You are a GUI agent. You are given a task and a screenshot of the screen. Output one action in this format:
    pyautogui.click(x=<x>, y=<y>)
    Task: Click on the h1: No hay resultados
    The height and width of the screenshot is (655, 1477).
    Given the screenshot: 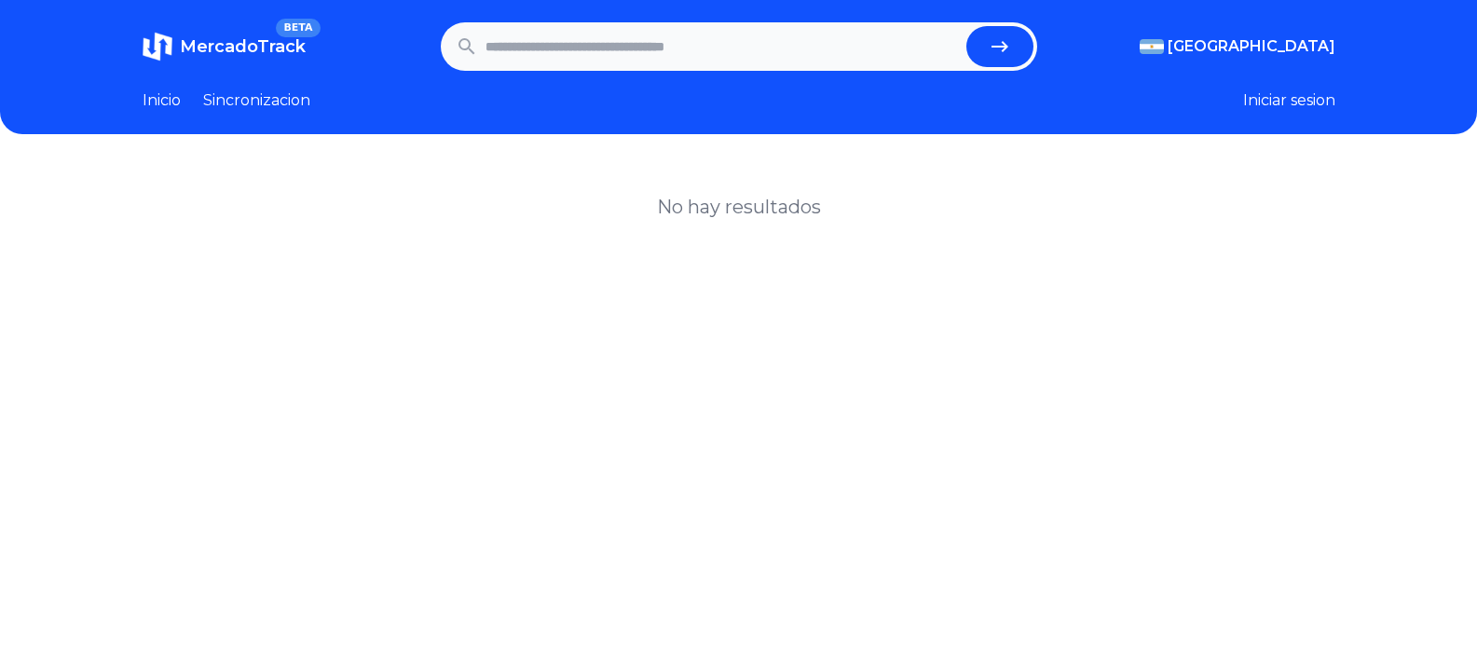 What is the action you would take?
    pyautogui.click(x=739, y=207)
    